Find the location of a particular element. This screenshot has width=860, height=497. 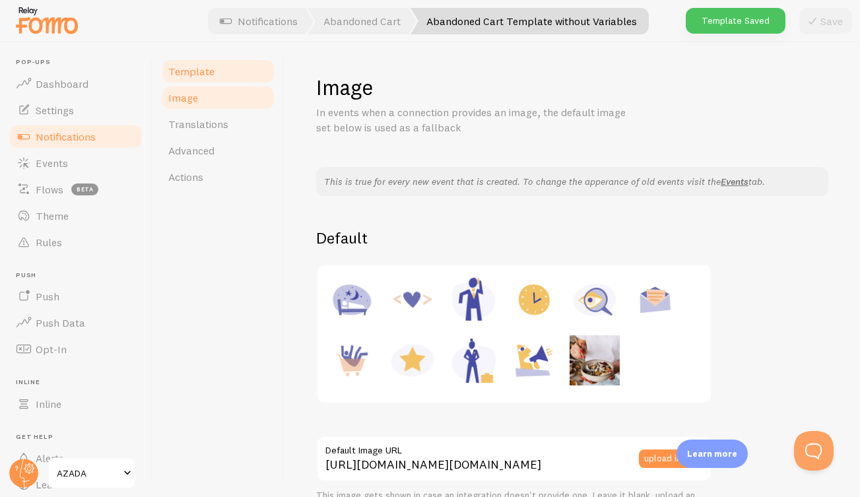

a: Opt-In is located at coordinates (76, 349).